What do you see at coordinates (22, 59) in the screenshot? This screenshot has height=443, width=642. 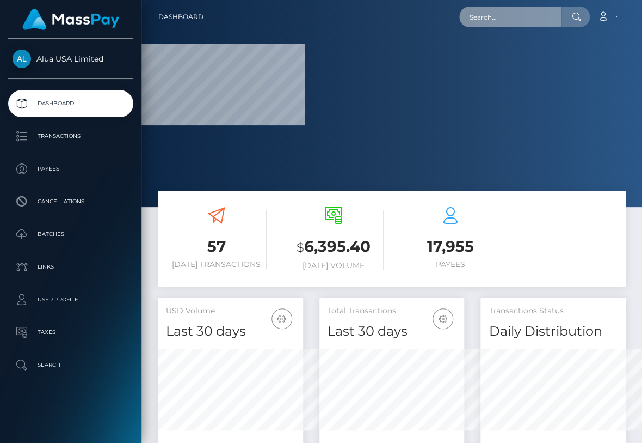 I see `img: Alua USA Limited` at bounding box center [22, 59].